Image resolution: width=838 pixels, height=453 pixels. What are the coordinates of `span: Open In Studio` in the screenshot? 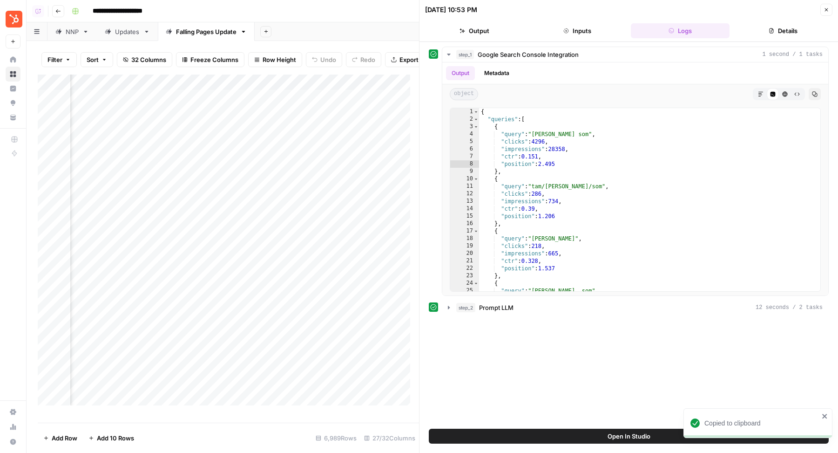 It's located at (629, 436).